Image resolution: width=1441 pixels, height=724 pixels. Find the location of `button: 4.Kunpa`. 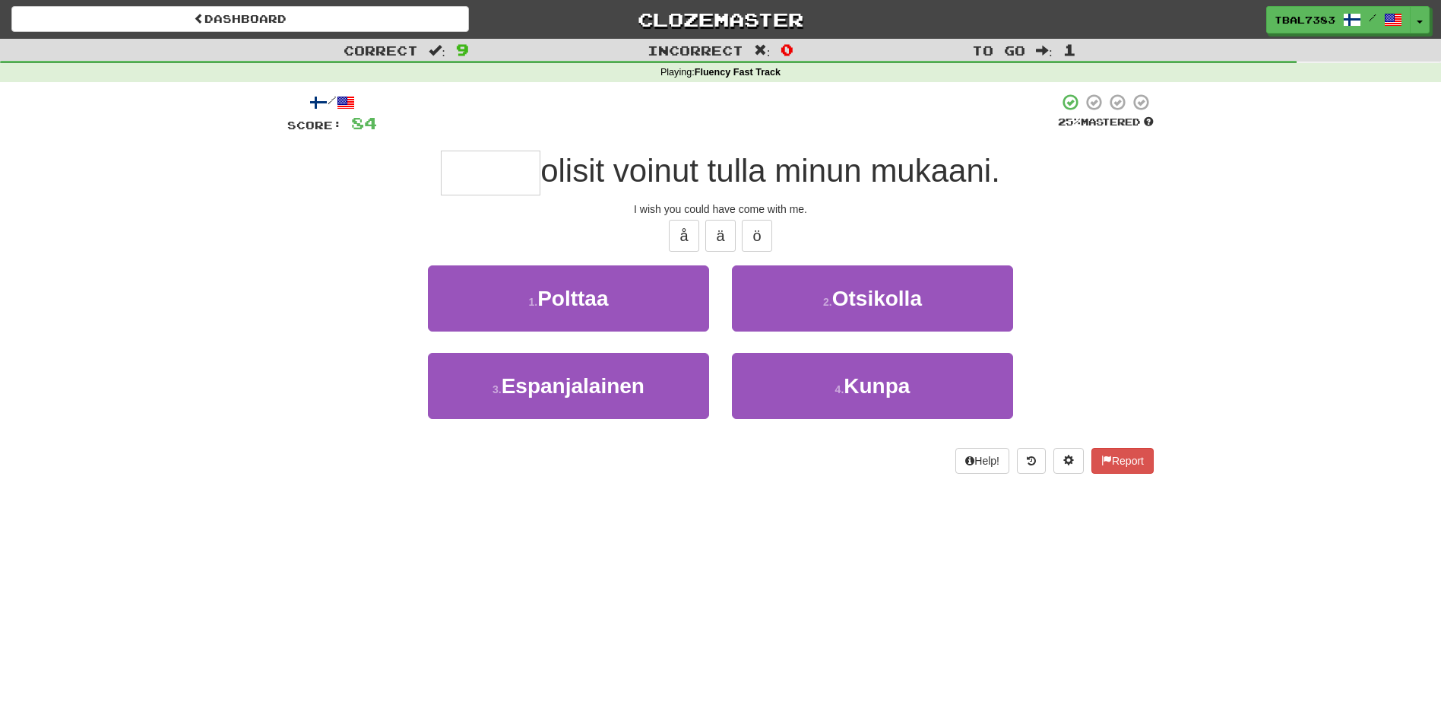

button: 4.Kunpa is located at coordinates (873, 385).